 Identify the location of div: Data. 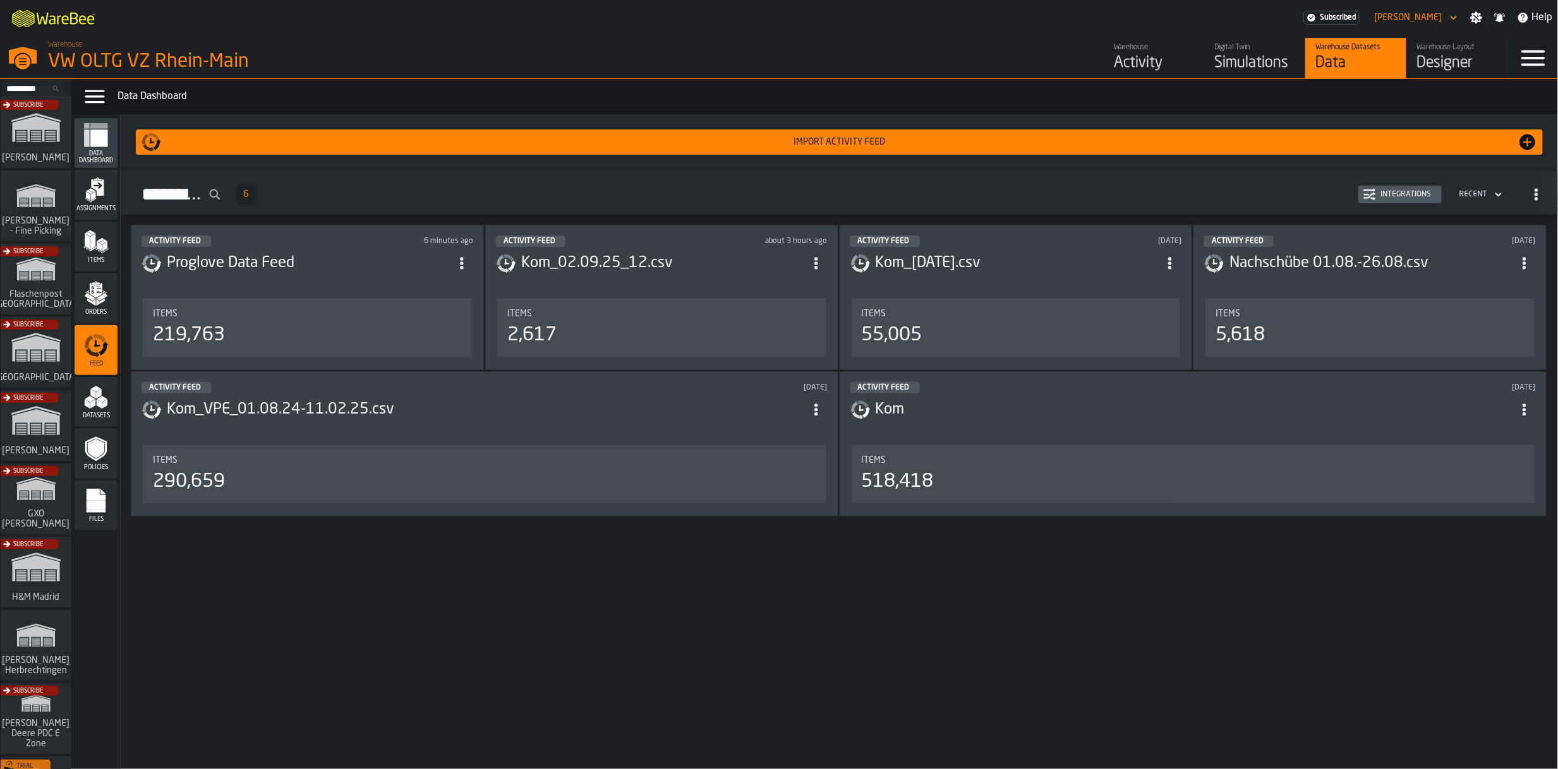
(1356, 63).